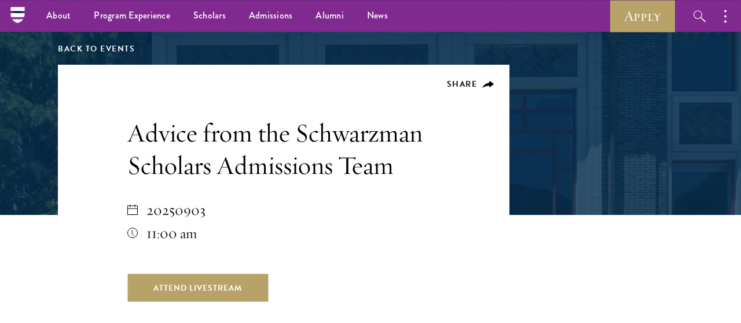 The height and width of the screenshot is (323, 741). I want to click on a: Back to Events, so click(96, 49).